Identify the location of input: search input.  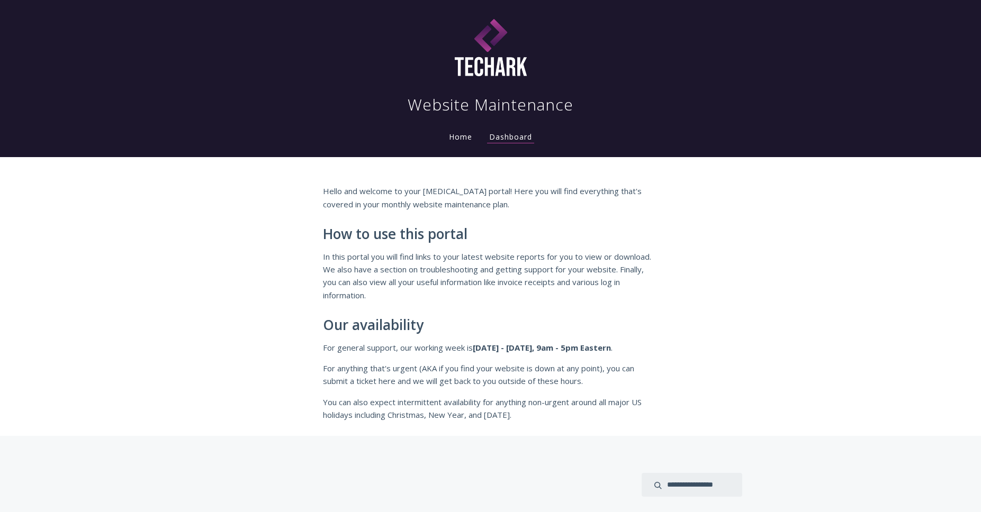
(692, 485).